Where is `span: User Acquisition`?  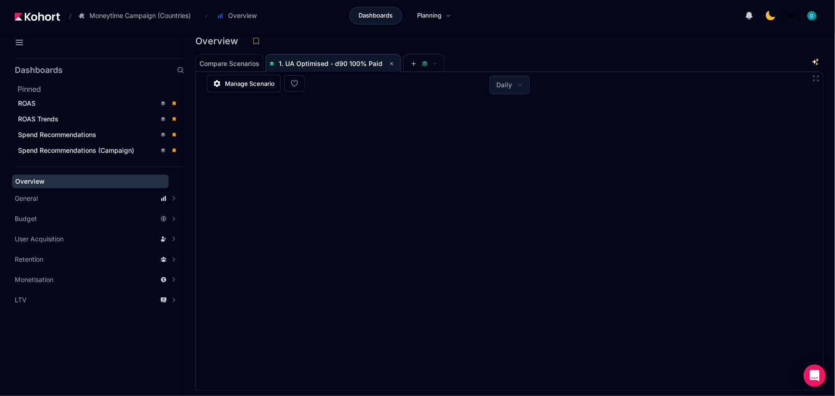 span: User Acquisition is located at coordinates (39, 239).